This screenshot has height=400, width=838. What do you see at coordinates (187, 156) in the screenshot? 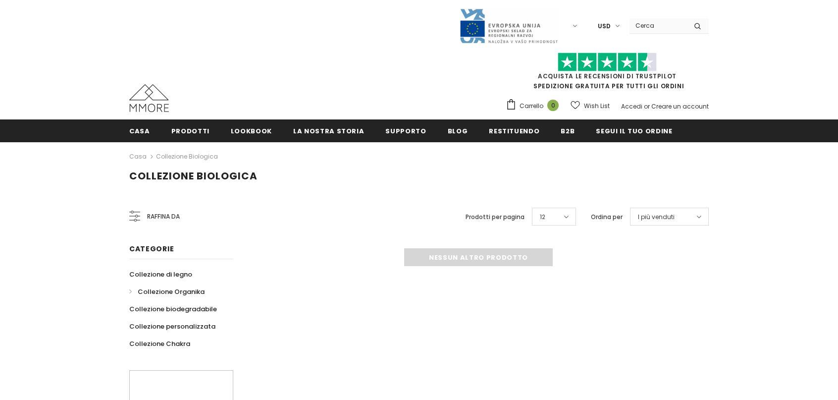
I see `a: Collezione biologica` at bounding box center [187, 156].